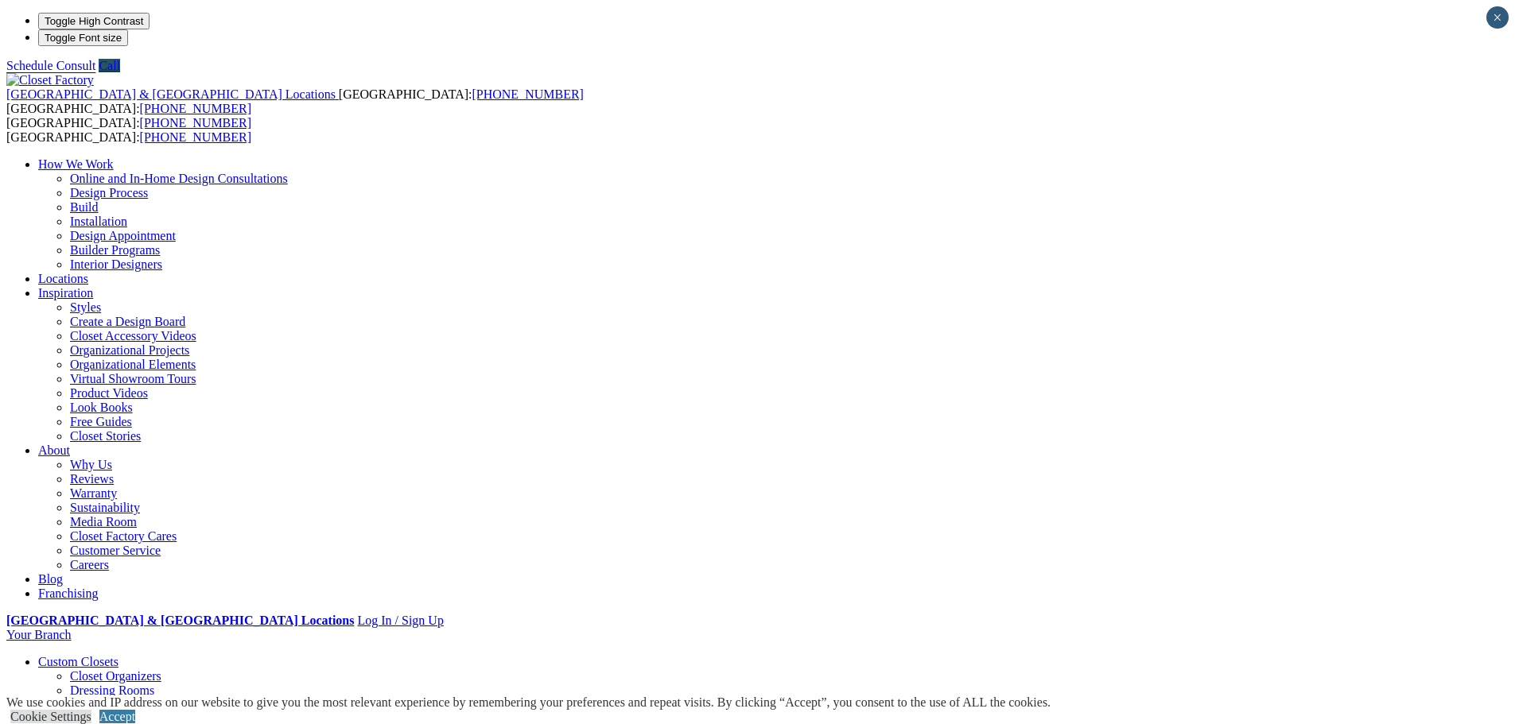 The width and height of the screenshot is (1515, 724). What do you see at coordinates (83, 37) in the screenshot?
I see `button: Toggle Font size` at bounding box center [83, 37].